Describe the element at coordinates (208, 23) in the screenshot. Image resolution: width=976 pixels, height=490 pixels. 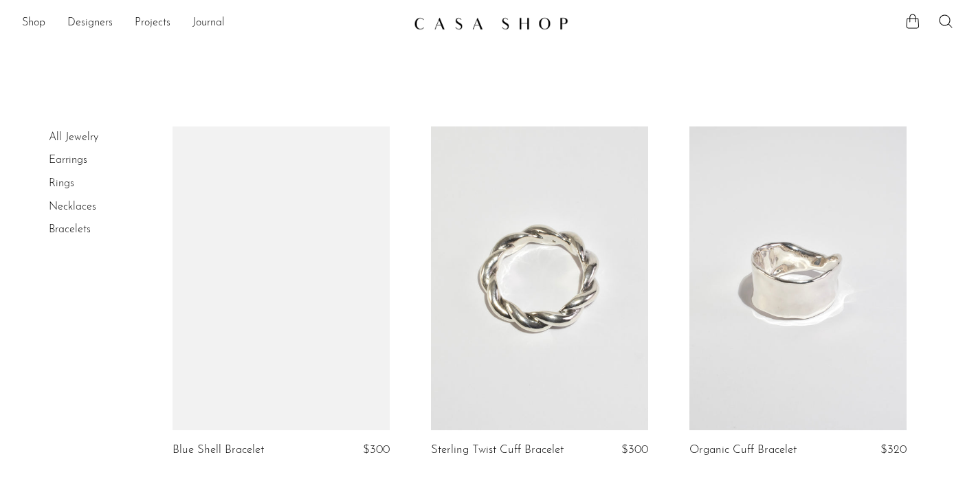
I see `a: Journal` at that location.